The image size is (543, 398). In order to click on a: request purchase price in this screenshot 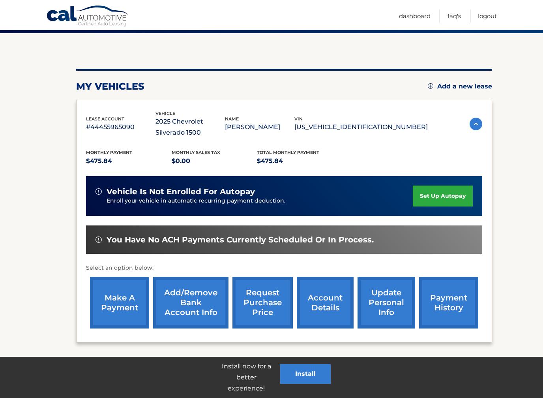, I will do `click(263, 302)`.